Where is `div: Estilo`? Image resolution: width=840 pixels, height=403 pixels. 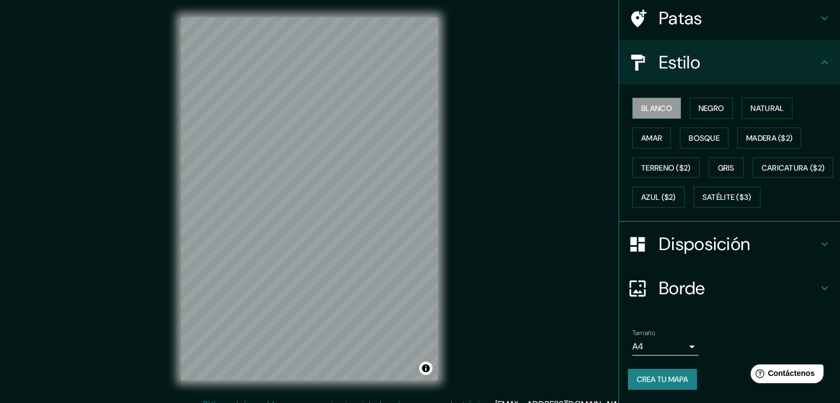
div: Estilo is located at coordinates (729, 62).